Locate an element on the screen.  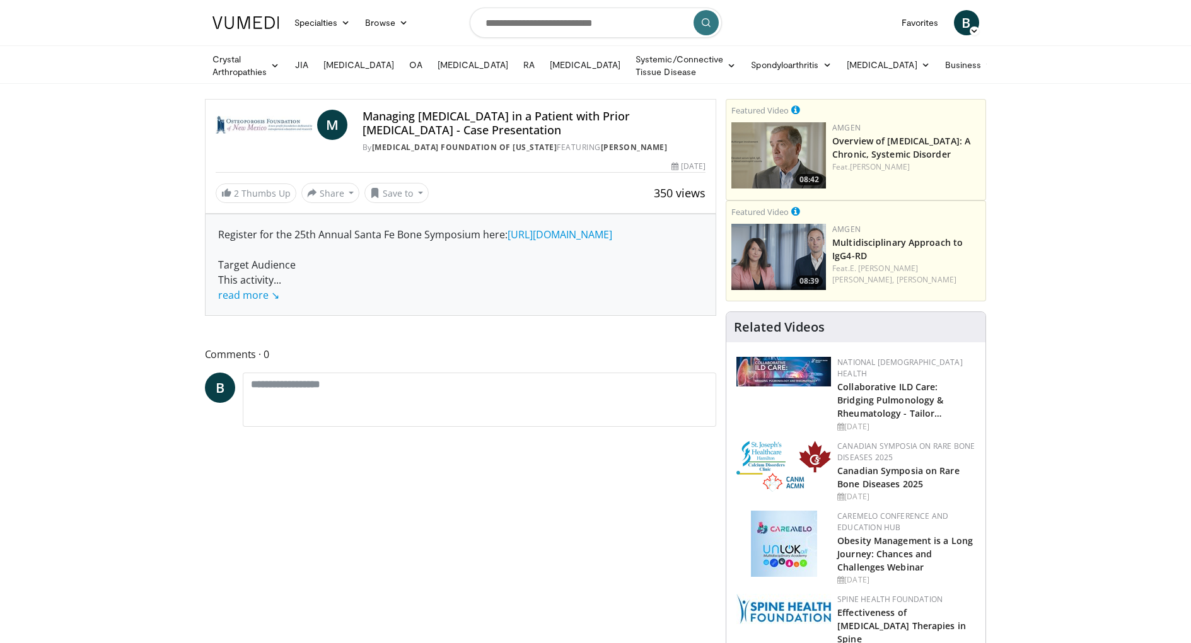
img: 59b7dea3-8883-45d6-a110-d30c6cb0f321.png.150x105_q85_autocrop_double_scale_upscale_version-0.2.png is located at coordinates (784, 466).